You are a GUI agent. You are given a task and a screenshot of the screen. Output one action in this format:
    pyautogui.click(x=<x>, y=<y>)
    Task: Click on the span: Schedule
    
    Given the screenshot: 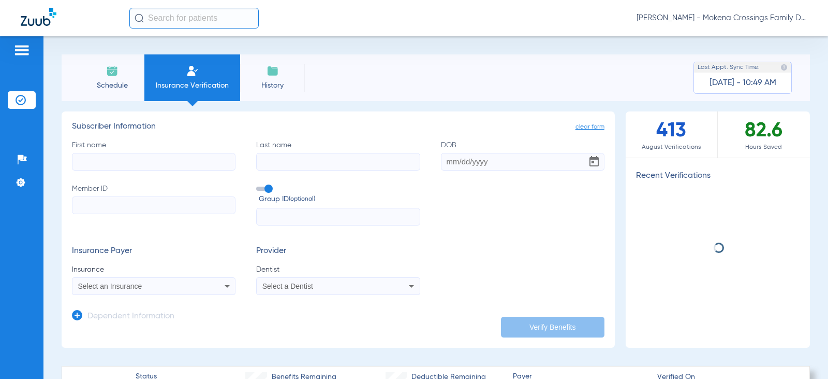 What is the action you would take?
    pyautogui.click(x=112, y=85)
    